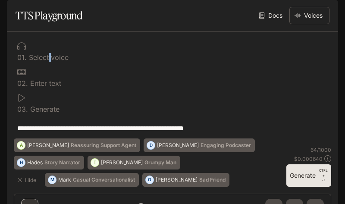 This screenshot has height=204, width=345. What do you see at coordinates (22, 83) in the screenshot?
I see `p: 0 2 .` at bounding box center [22, 83].